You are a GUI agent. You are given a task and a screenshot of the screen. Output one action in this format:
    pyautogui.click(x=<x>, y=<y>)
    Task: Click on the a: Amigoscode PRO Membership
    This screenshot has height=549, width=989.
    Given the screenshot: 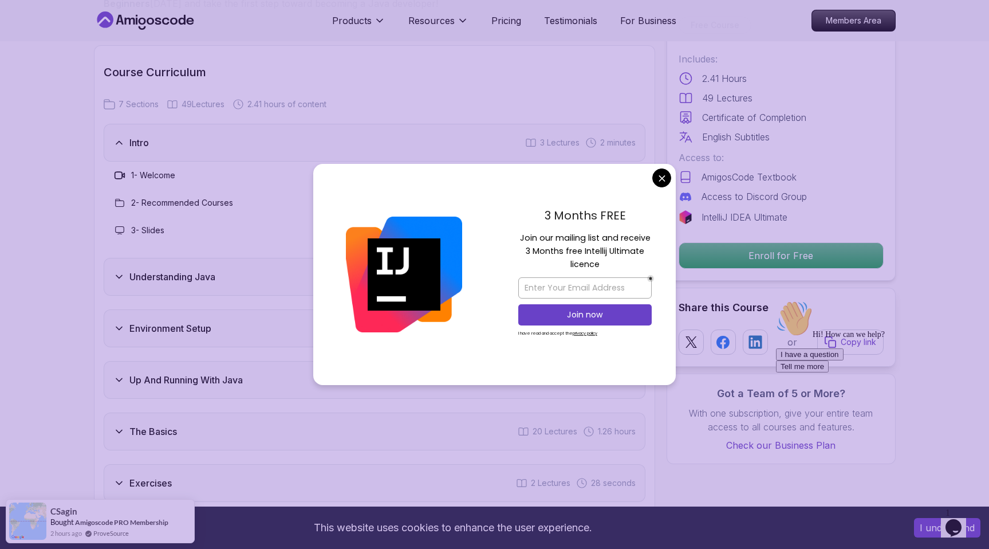 What is the action you would take?
    pyautogui.click(x=121, y=522)
    